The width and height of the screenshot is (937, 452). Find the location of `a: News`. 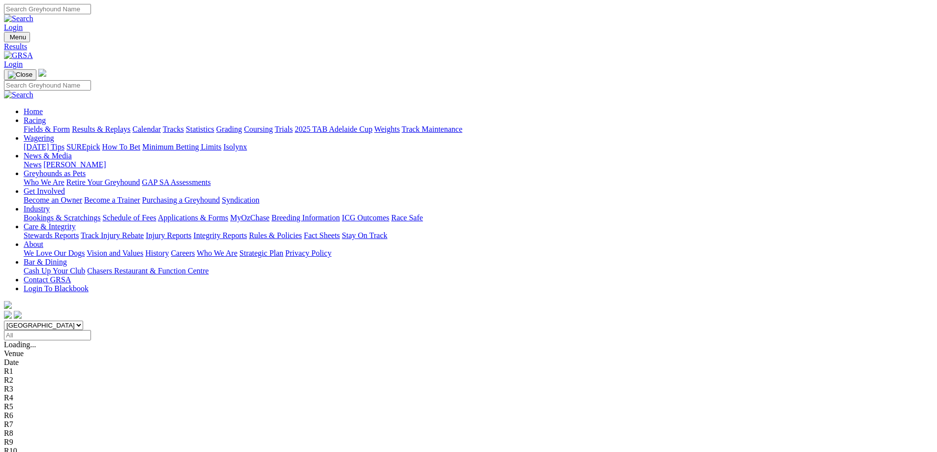

a: News is located at coordinates (32, 164).